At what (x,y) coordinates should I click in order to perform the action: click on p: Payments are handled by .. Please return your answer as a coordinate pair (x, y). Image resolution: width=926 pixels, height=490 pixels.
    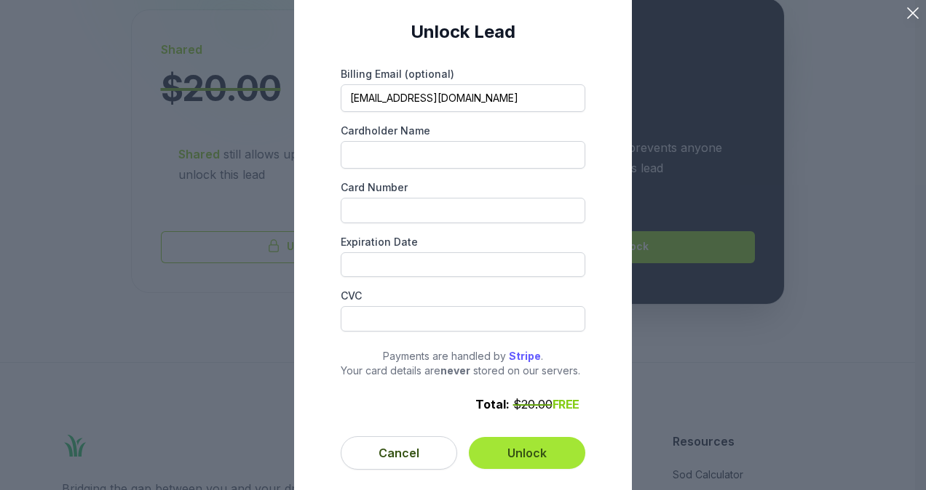
    Looking at the image, I should click on (463, 357).